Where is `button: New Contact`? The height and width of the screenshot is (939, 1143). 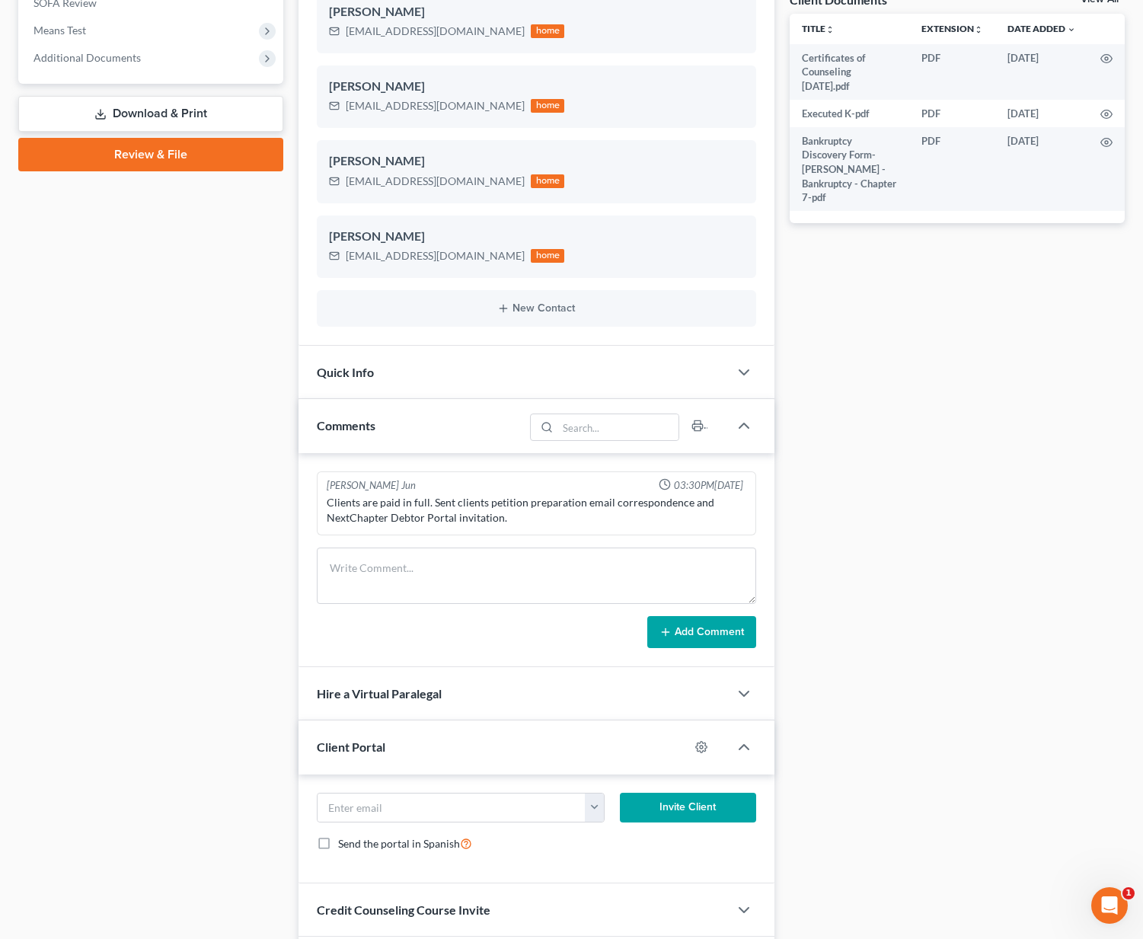
button: New Contact is located at coordinates (536, 308).